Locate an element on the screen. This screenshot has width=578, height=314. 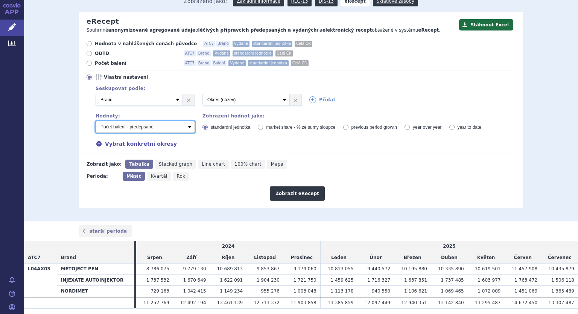
span: Mapa is located at coordinates (277, 164).